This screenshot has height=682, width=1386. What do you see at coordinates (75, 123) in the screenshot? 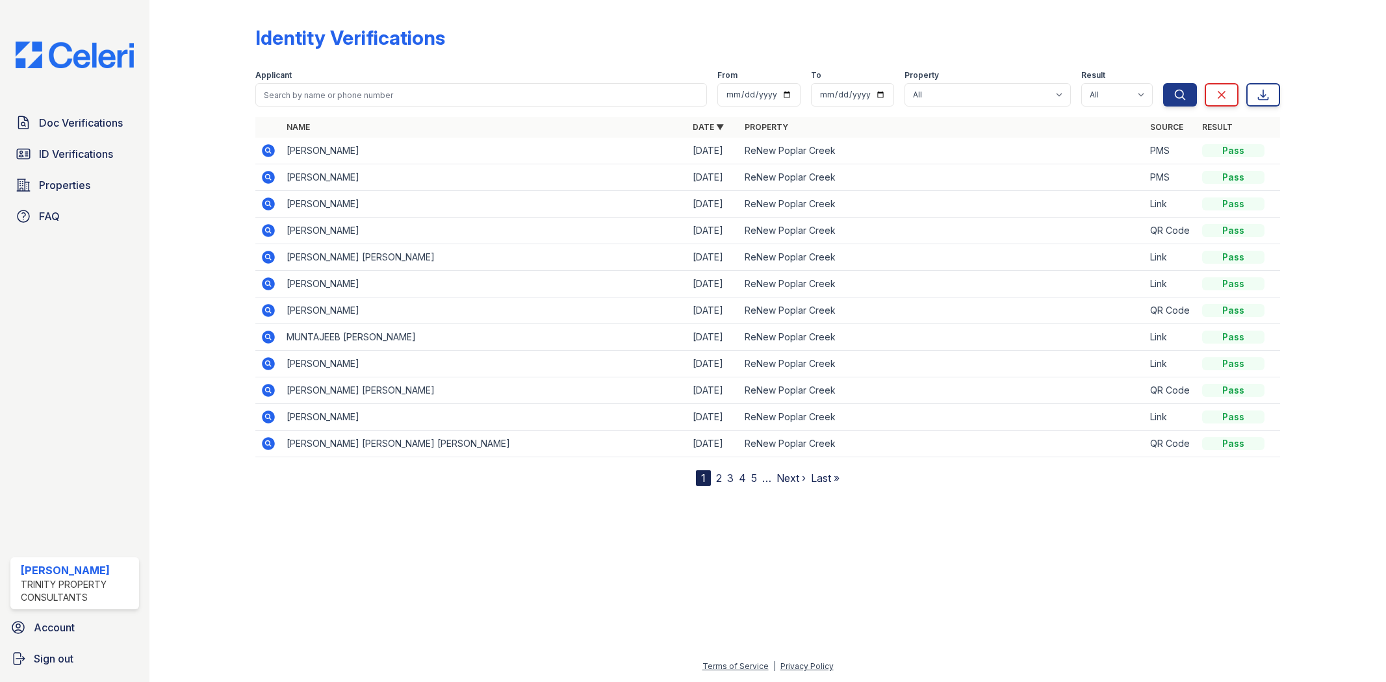
I see `a: Doc Verifications` at bounding box center [75, 123].